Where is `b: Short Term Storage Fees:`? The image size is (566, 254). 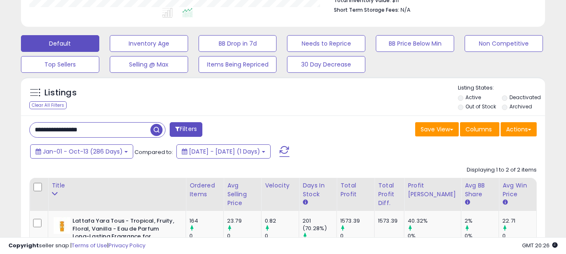 b: Short Term Storage Fees: is located at coordinates (367, 10).